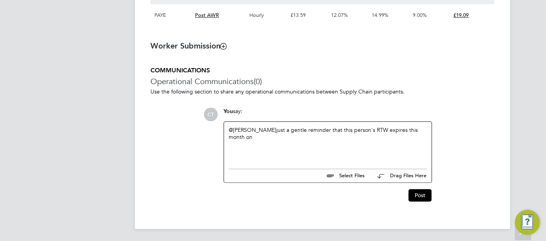 This screenshot has height=241, width=546. What do you see at coordinates (322, 81) in the screenshot?
I see `h3: Operational Communications` at bounding box center [322, 81].